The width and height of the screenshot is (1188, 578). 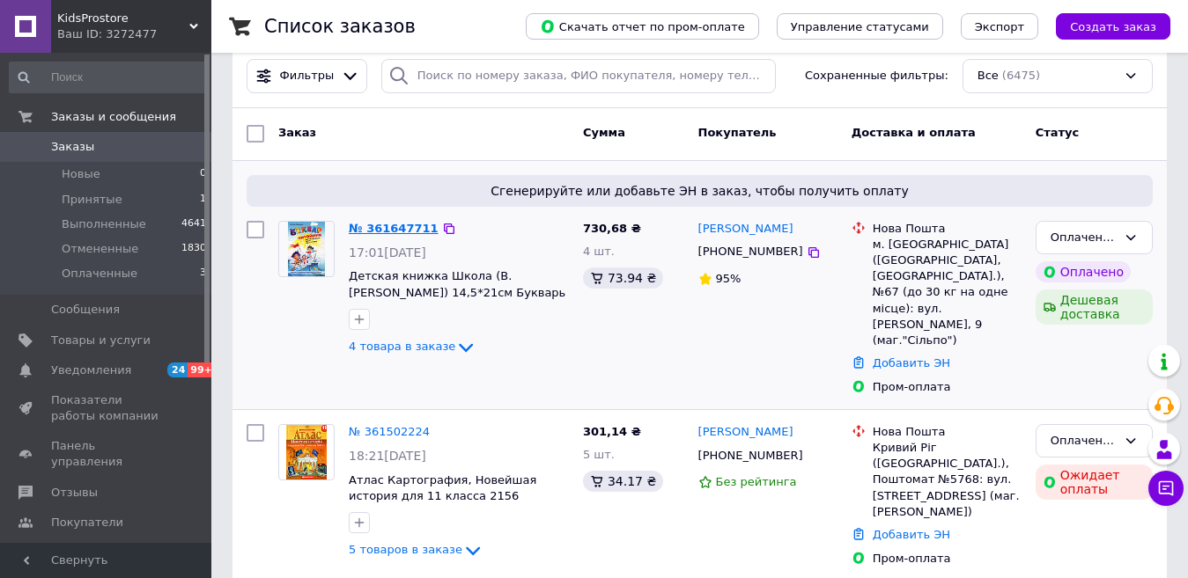 I want to click on a: Атлас Картография, Новейшая история для 11 класса 2156, so click(x=442, y=489).